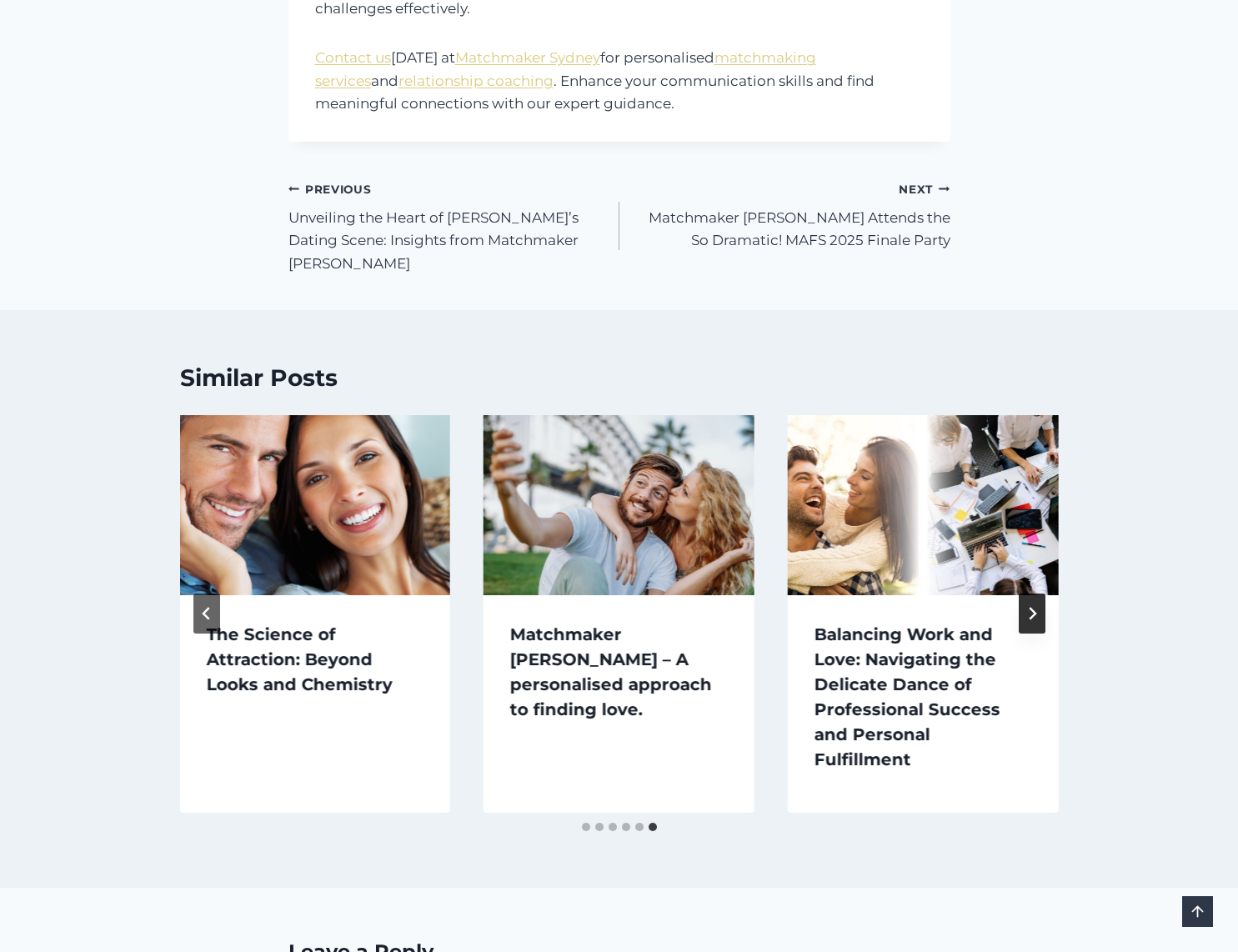 This screenshot has height=952, width=1238. What do you see at coordinates (528, 57) in the screenshot?
I see `a: Matchmaker Sydney` at bounding box center [528, 57].